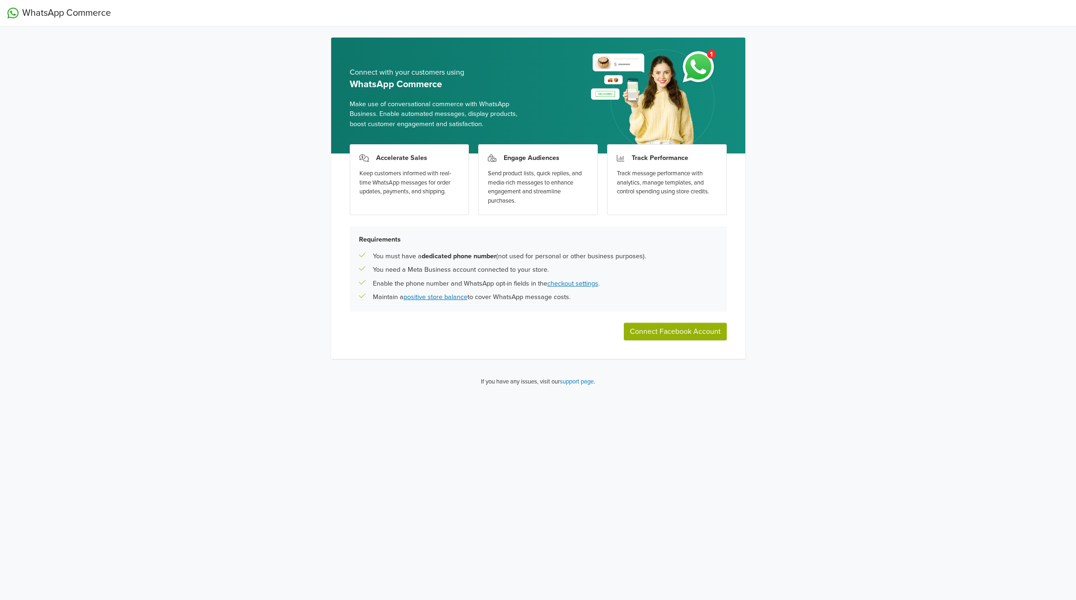 The width and height of the screenshot is (1076, 600). I want to click on b: dedicated phone number, so click(459, 256).